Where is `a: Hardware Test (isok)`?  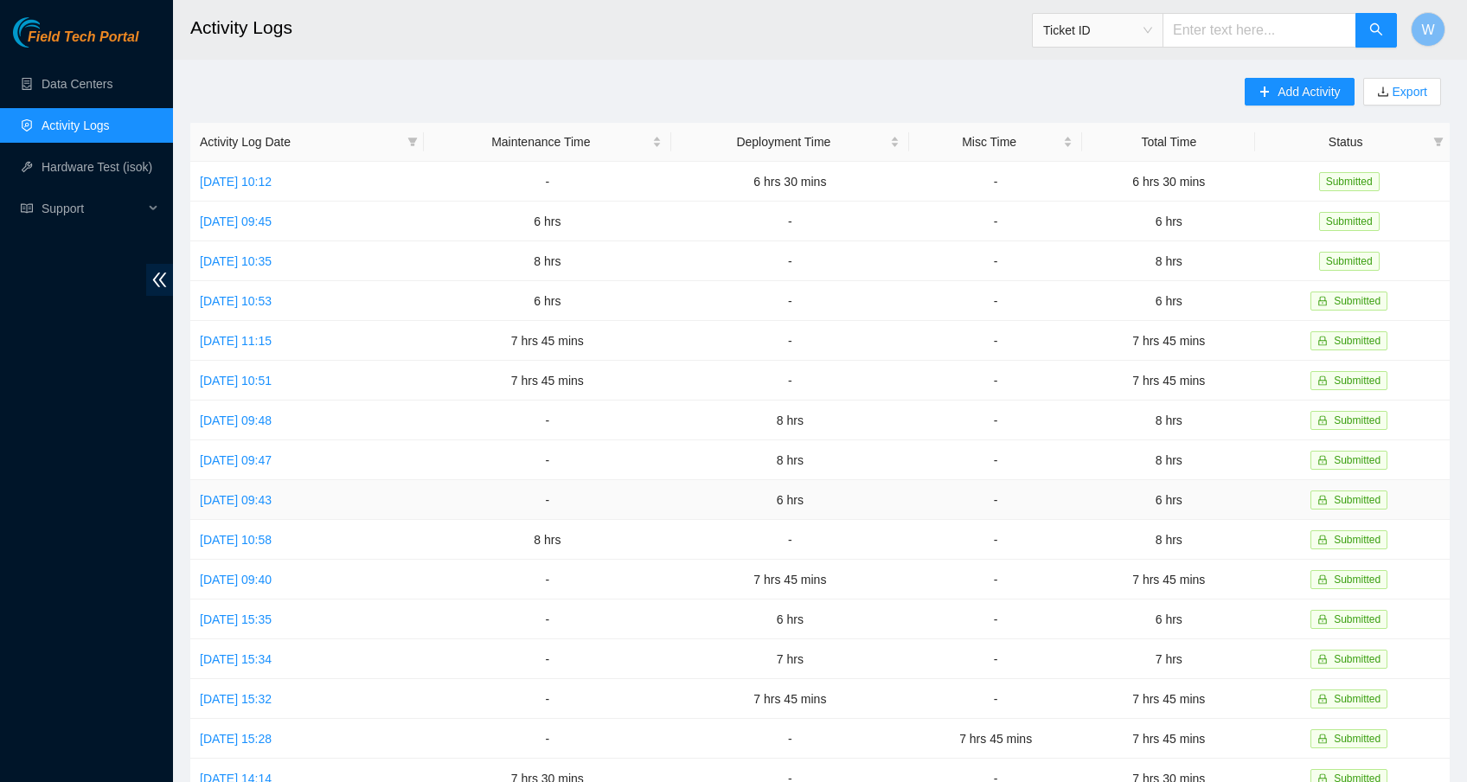 a: Hardware Test (isok) is located at coordinates (97, 167).